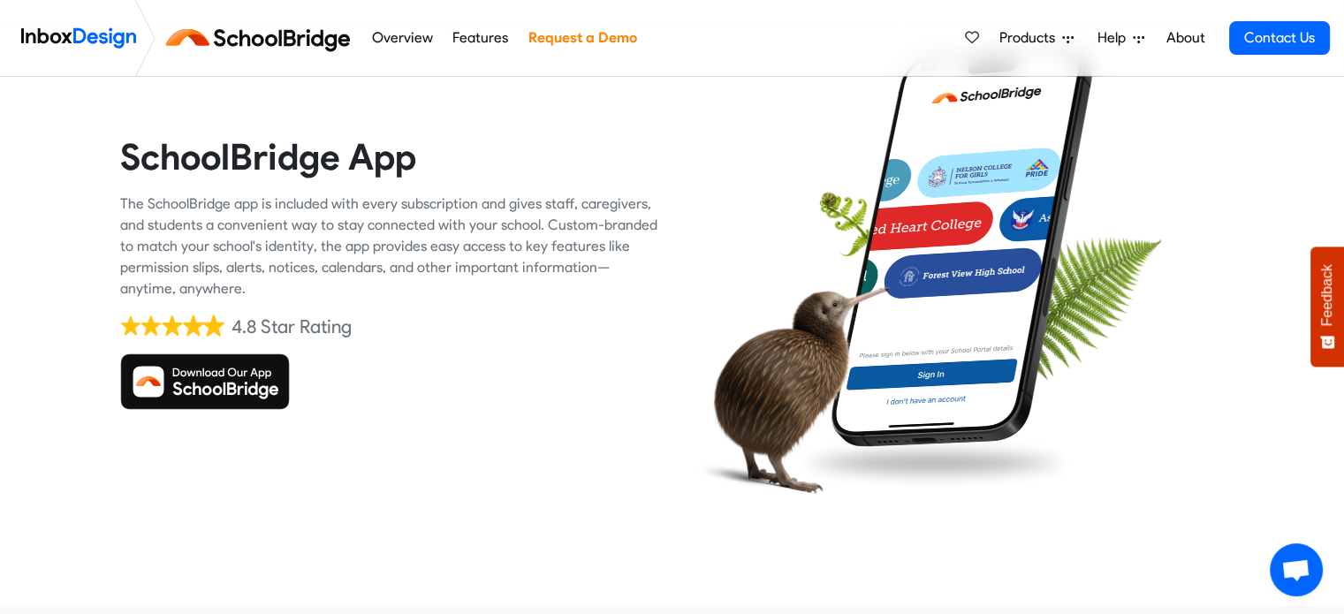 The image size is (1344, 614). Describe the element at coordinates (390, 156) in the screenshot. I see `heading: SchoolBridge App` at that location.